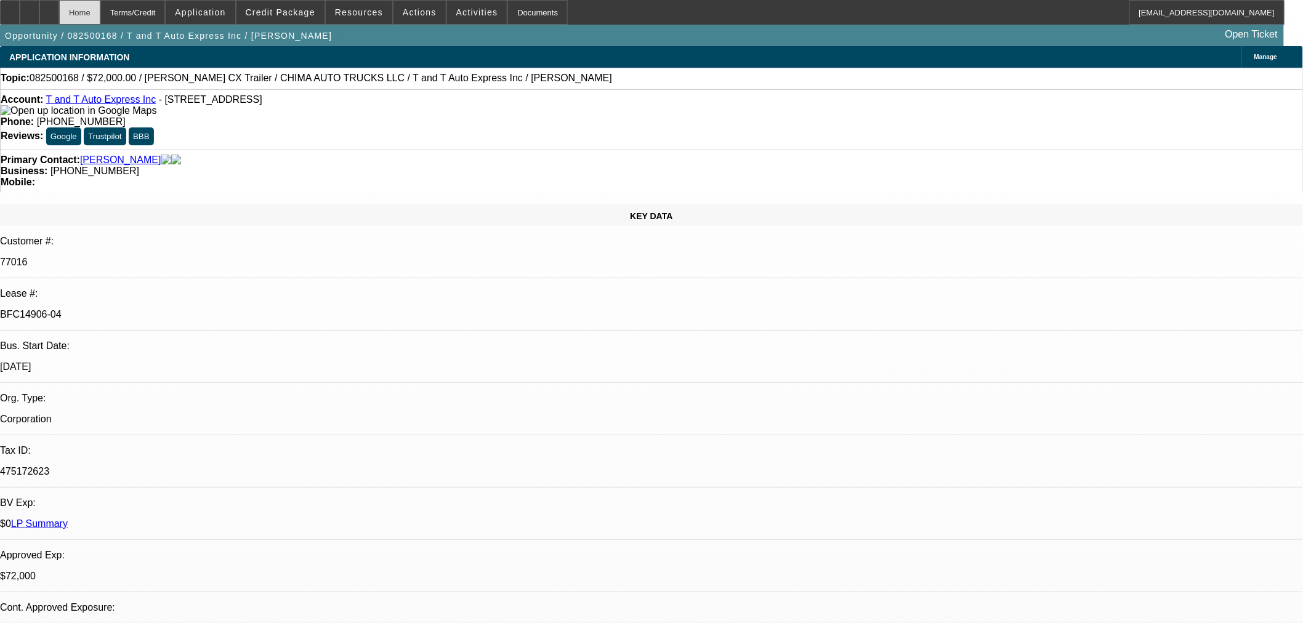 The height and width of the screenshot is (623, 1303). Describe the element at coordinates (359, 12) in the screenshot. I see `button: Resources` at that location.